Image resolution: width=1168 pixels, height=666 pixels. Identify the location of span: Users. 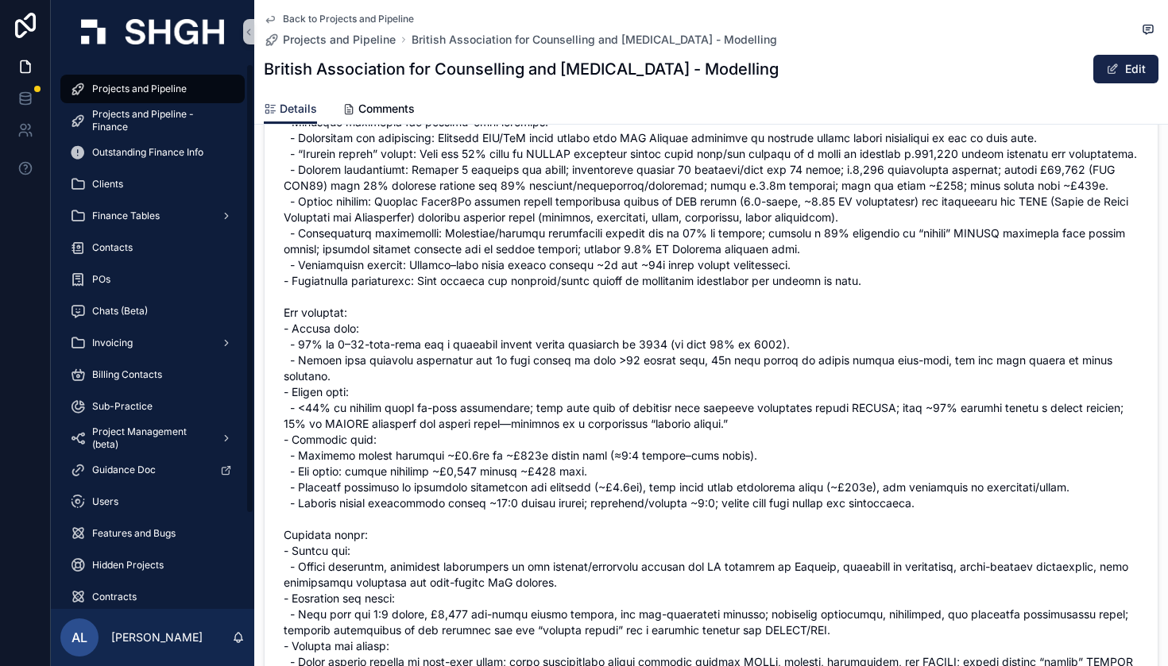
(105, 502).